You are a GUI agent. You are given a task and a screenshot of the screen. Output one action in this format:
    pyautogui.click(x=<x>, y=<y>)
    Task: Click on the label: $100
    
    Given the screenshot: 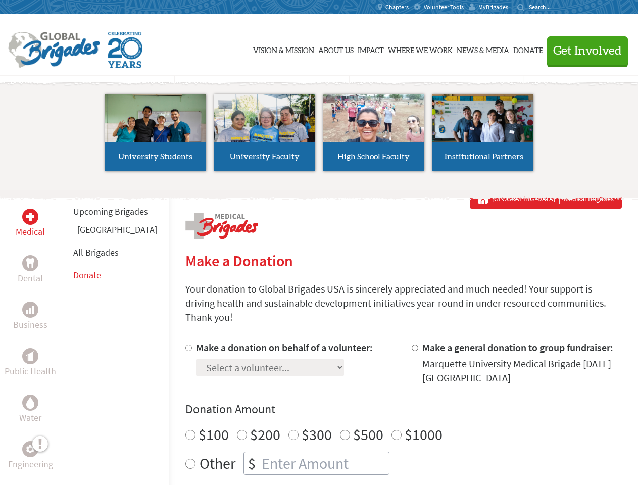 What is the action you would take?
    pyautogui.click(x=214, y=434)
    